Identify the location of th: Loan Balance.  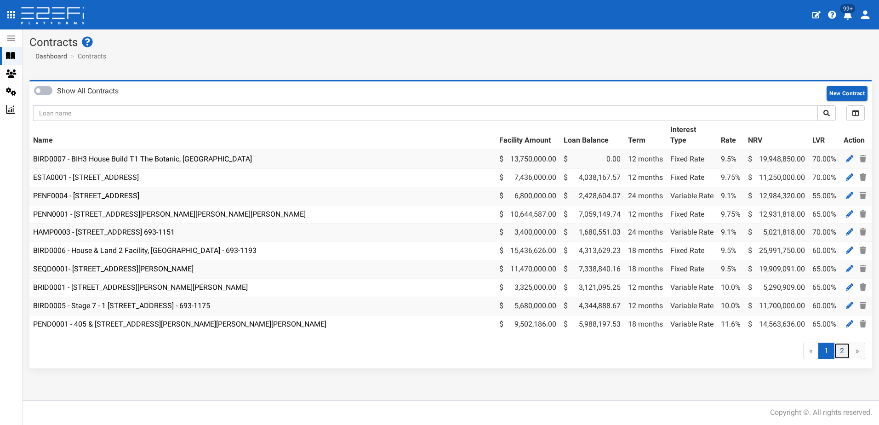
(592, 135).